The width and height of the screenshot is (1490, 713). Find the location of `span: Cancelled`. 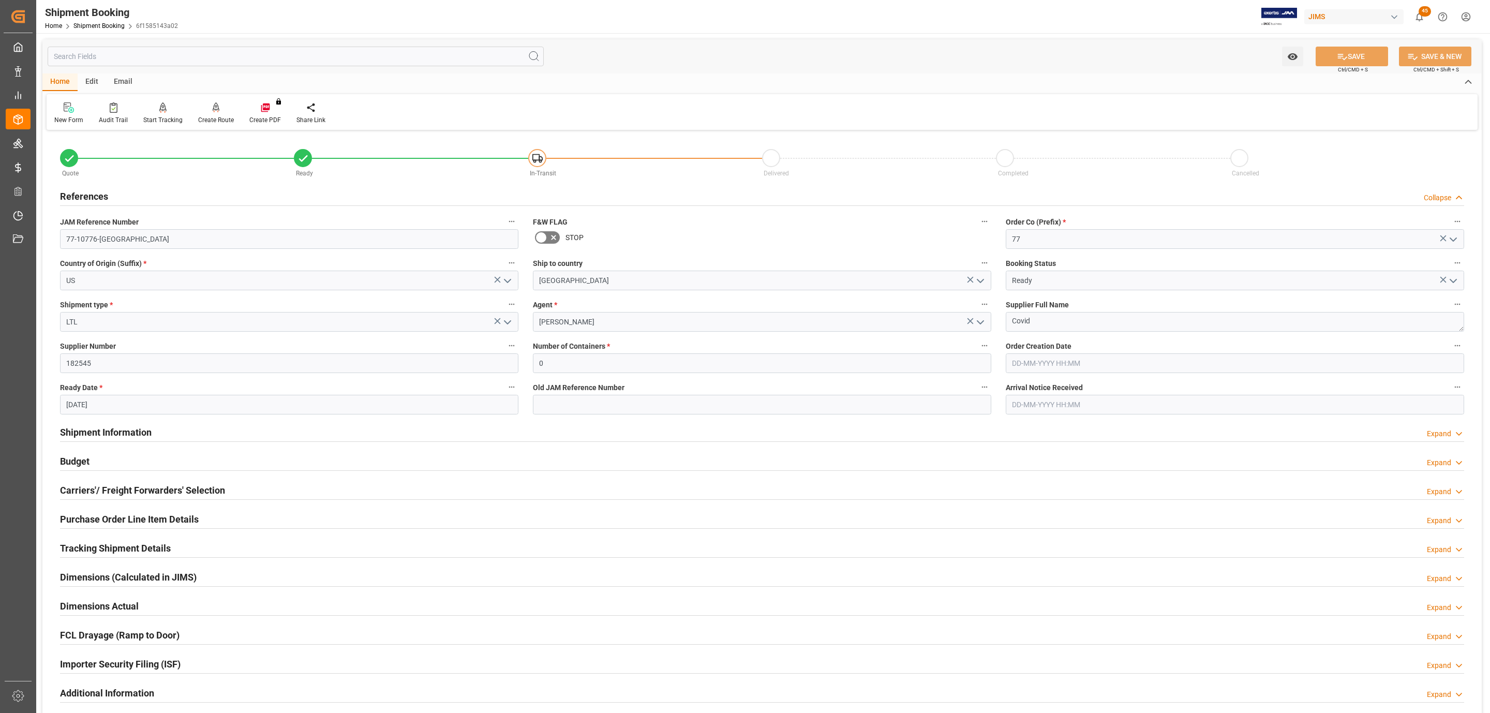

span: Cancelled is located at coordinates (1245, 173).